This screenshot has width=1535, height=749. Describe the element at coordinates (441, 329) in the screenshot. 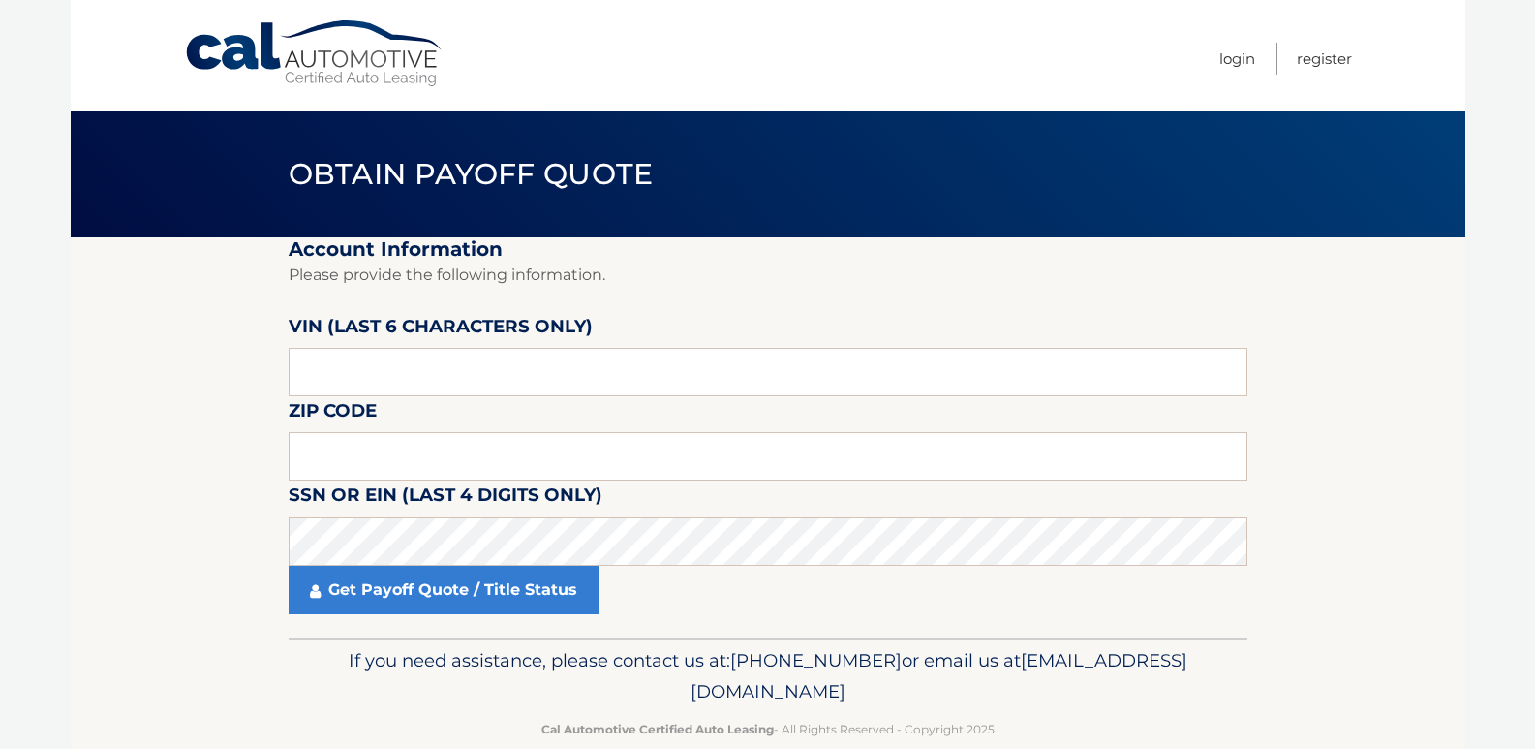

I see `label: VIN (last 6 characters only)` at that location.